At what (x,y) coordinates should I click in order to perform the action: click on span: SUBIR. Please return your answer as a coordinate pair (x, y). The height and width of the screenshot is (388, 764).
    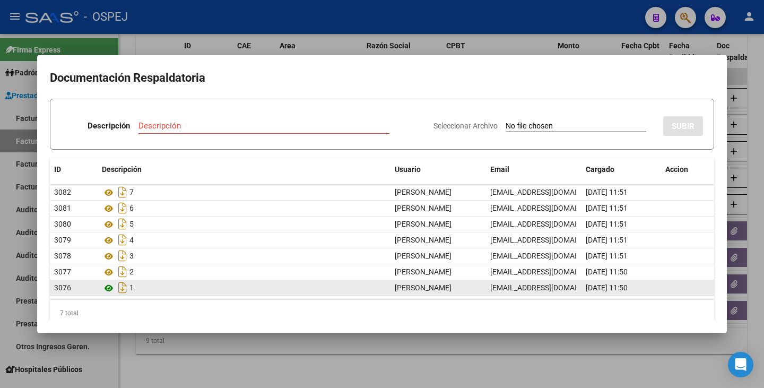
    Looking at the image, I should click on (682, 126).